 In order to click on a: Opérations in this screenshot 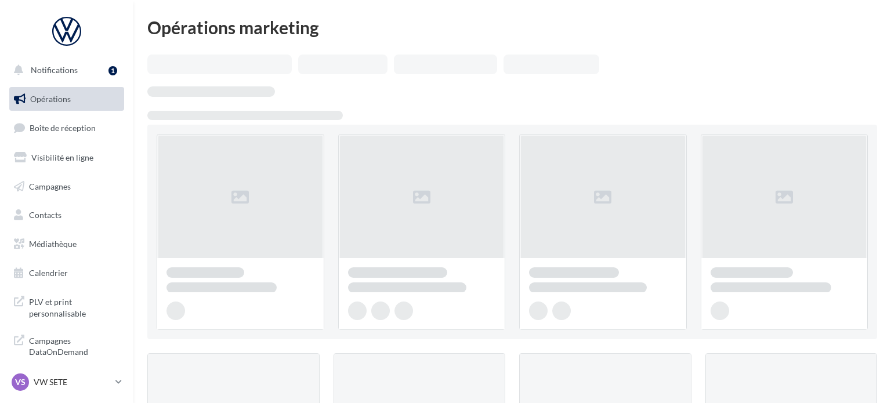, I will do `click(67, 99)`.